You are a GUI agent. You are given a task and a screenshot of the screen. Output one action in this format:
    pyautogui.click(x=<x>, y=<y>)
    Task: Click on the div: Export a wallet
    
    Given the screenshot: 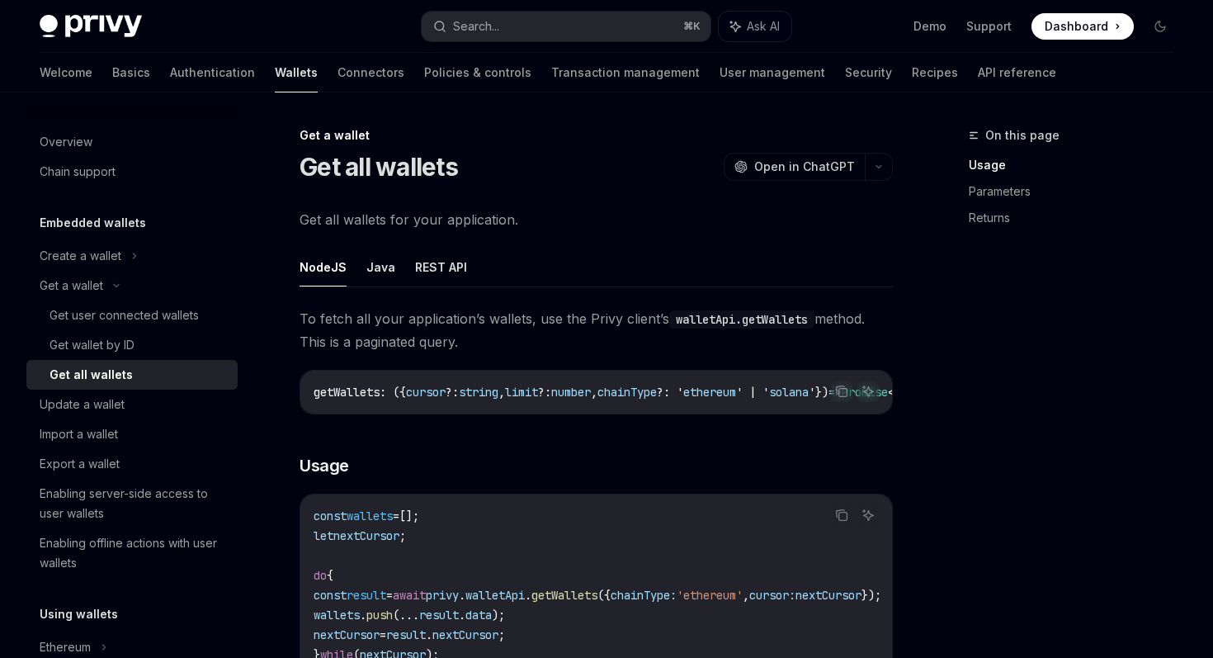 What is the action you would take?
    pyautogui.click(x=79, y=464)
    